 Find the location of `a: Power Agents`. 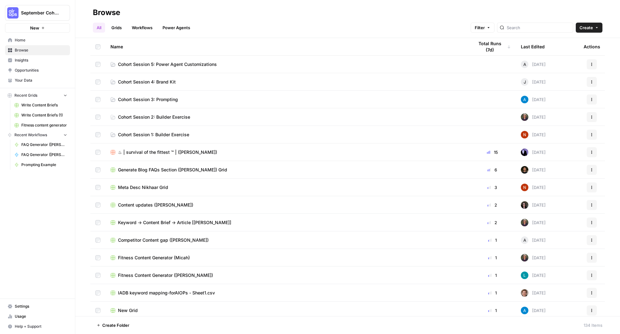

a: Power Agents is located at coordinates (176, 28).